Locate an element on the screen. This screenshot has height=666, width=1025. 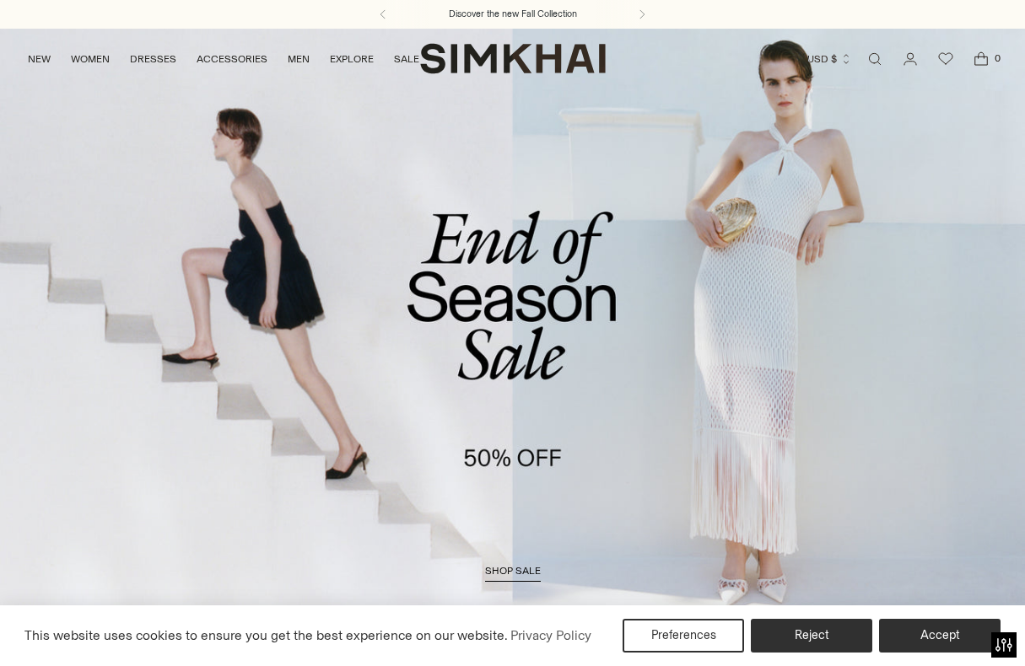
a: MEN is located at coordinates (299, 59).